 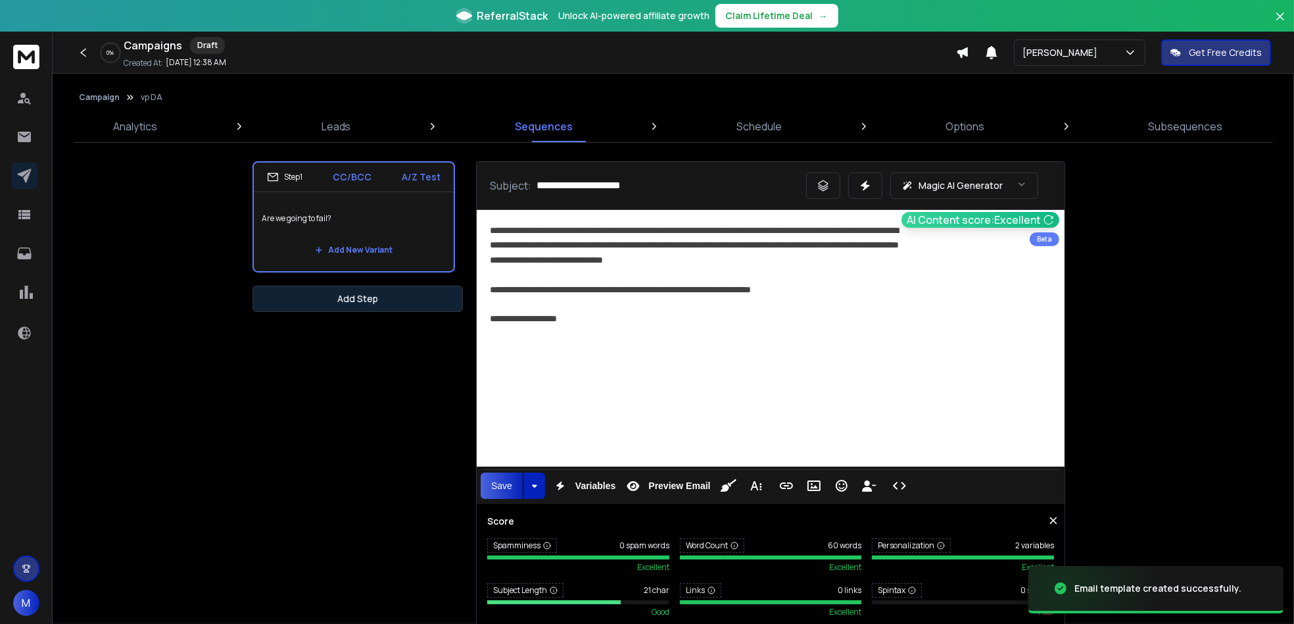 I want to click on button: Add Step, so click(x=358, y=299).